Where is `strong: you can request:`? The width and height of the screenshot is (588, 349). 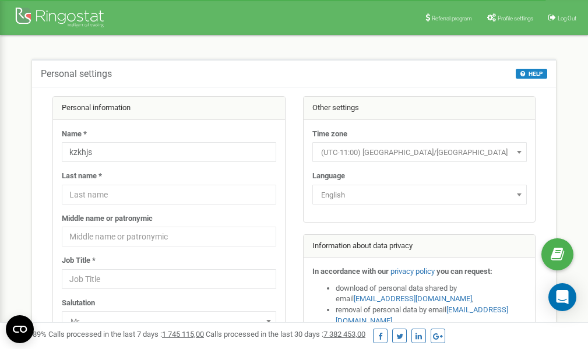 strong: you can request: is located at coordinates (464, 271).